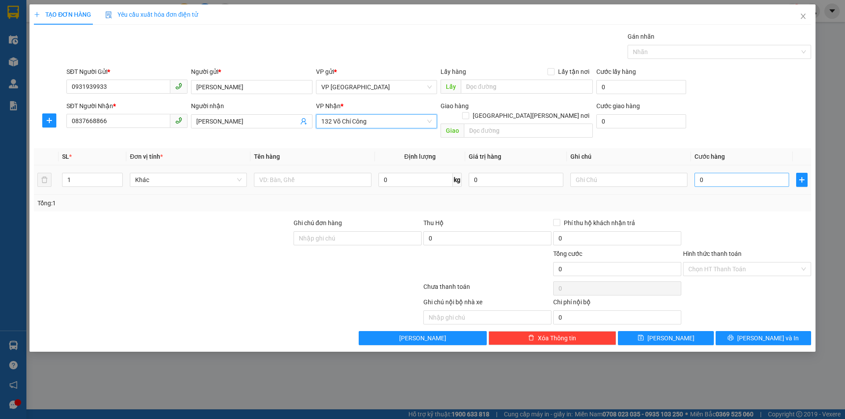  I want to click on div: Tổng: 1, so click(182, 203).